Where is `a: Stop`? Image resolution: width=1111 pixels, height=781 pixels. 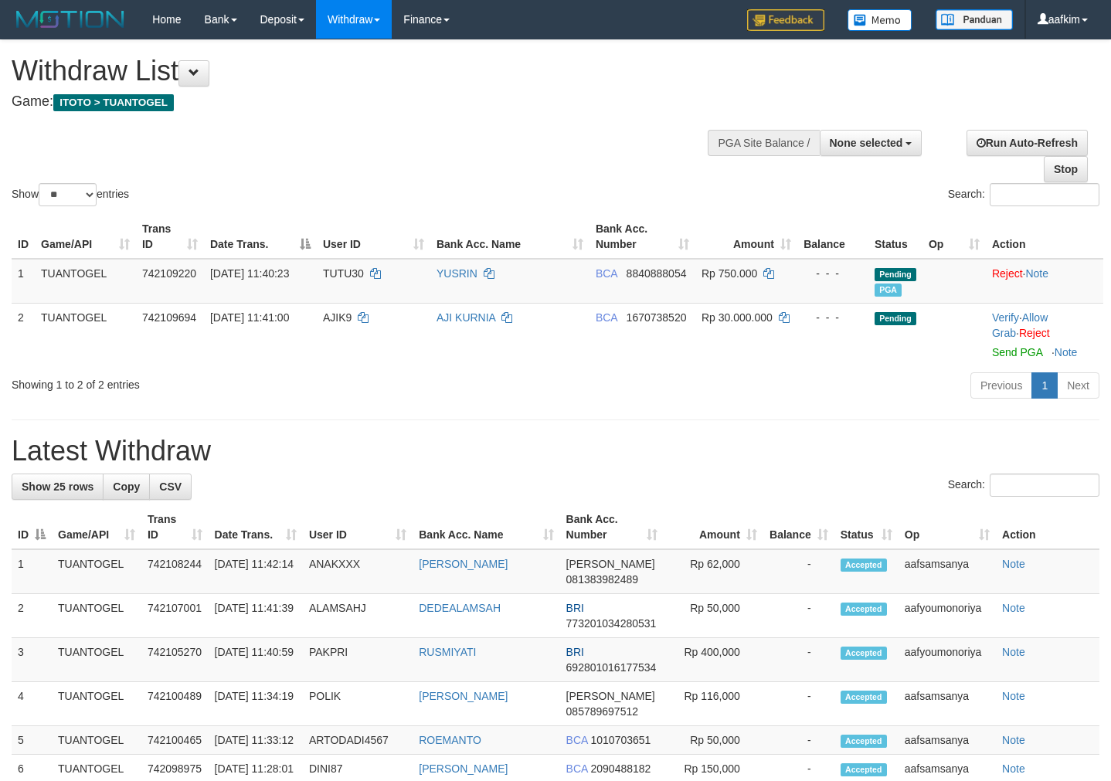
a: Stop is located at coordinates (1066, 169).